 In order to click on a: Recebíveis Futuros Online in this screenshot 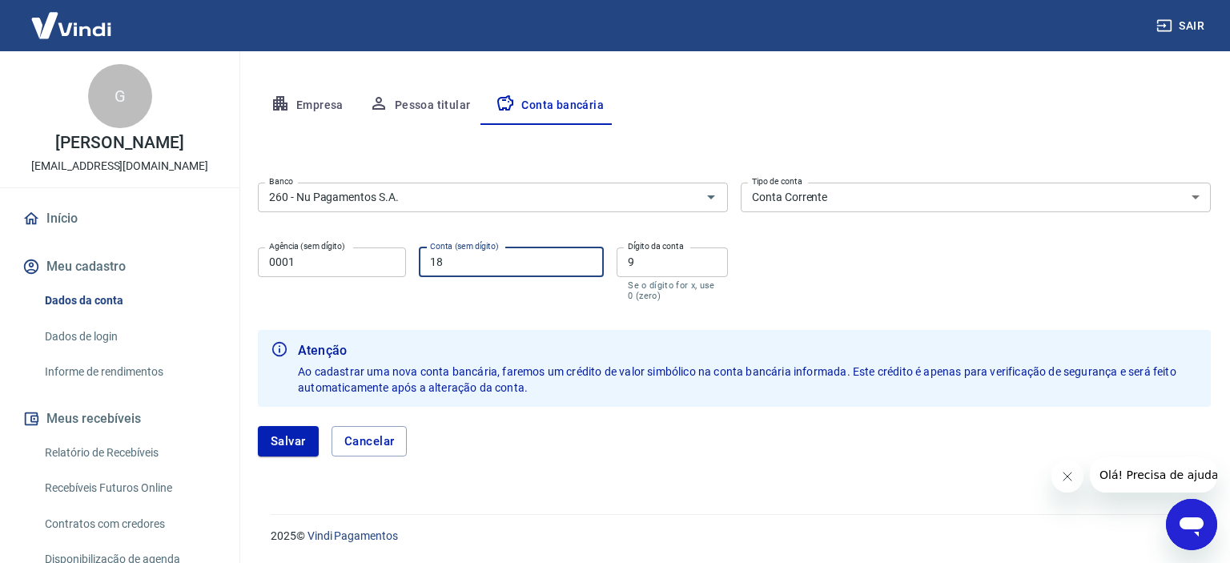, I will do `click(129, 488)`.